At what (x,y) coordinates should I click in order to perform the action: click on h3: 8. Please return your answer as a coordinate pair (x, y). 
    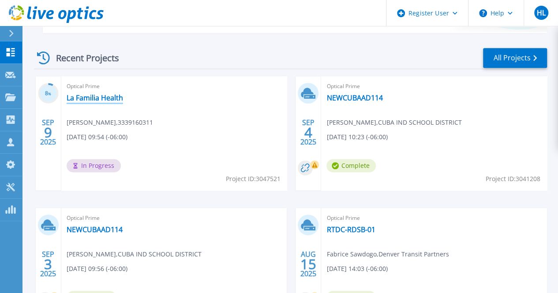
    Looking at the image, I should click on (48, 94).